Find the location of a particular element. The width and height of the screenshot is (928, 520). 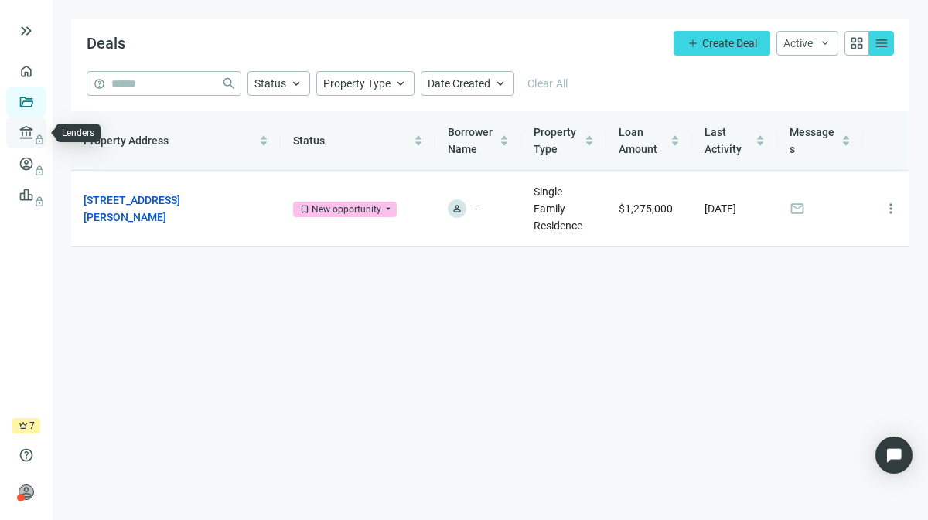

button: more_vert is located at coordinates (891, 209).